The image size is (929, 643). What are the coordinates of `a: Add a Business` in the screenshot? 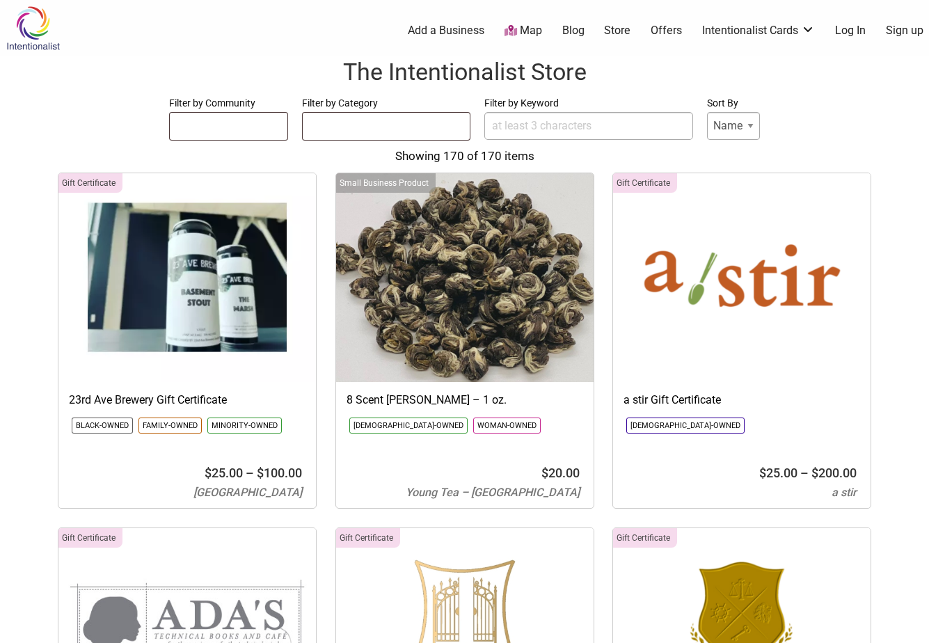 It's located at (446, 31).